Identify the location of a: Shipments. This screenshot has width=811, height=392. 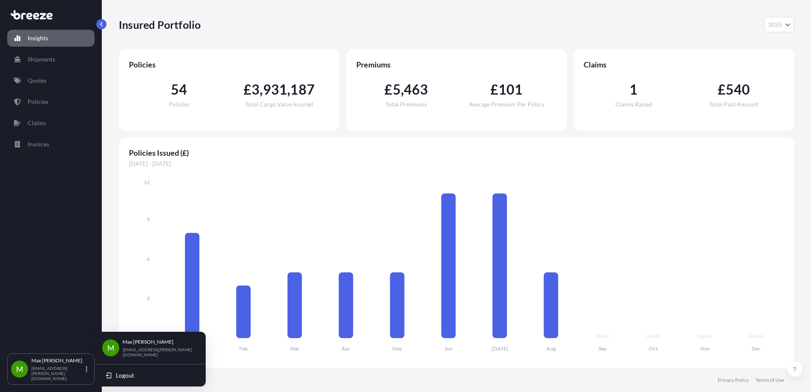
(51, 59).